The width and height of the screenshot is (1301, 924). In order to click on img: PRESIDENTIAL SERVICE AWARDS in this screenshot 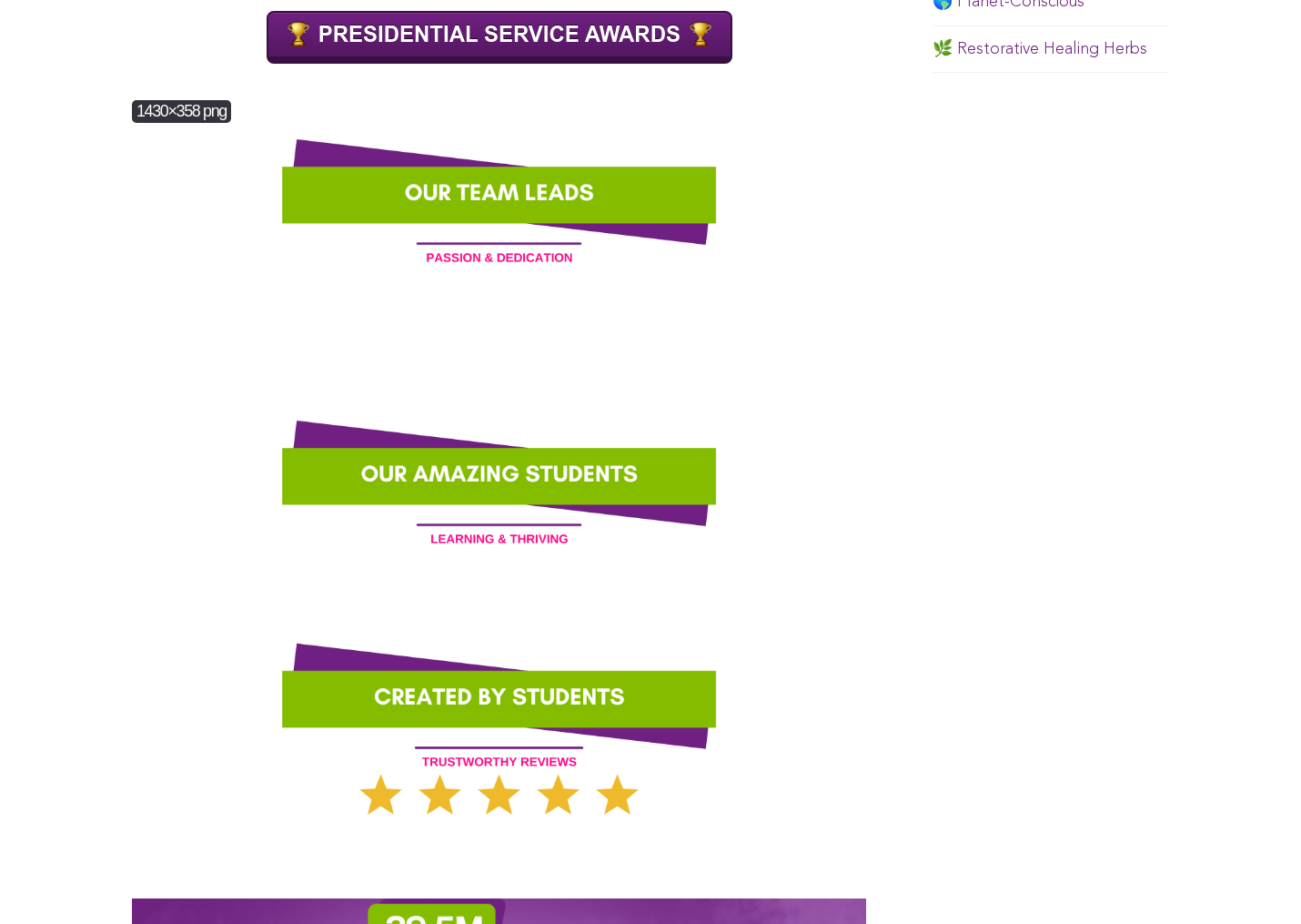, I will do `click(500, 37)`.